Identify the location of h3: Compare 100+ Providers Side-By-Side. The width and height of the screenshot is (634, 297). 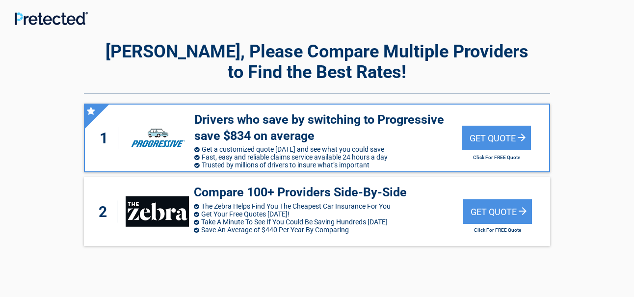
(328, 192).